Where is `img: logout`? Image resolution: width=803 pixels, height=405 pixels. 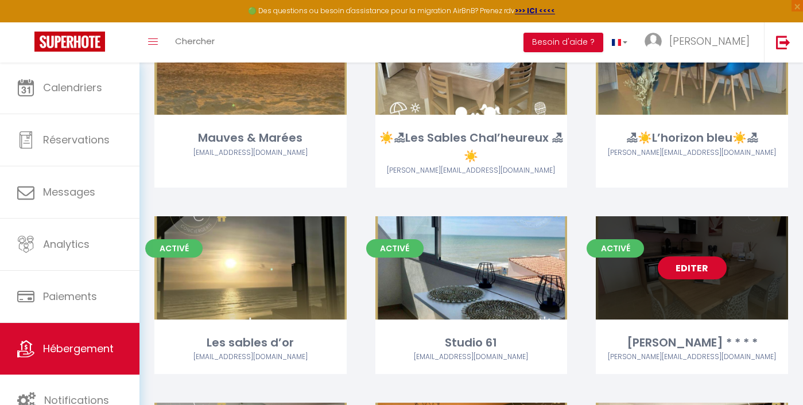 img: logout is located at coordinates (783, 42).